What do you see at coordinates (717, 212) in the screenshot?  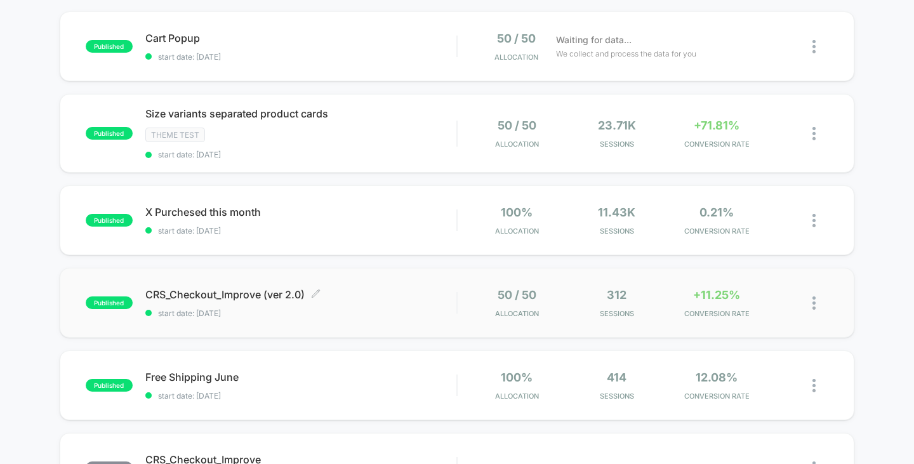 I see `span: 0.21%` at bounding box center [717, 212].